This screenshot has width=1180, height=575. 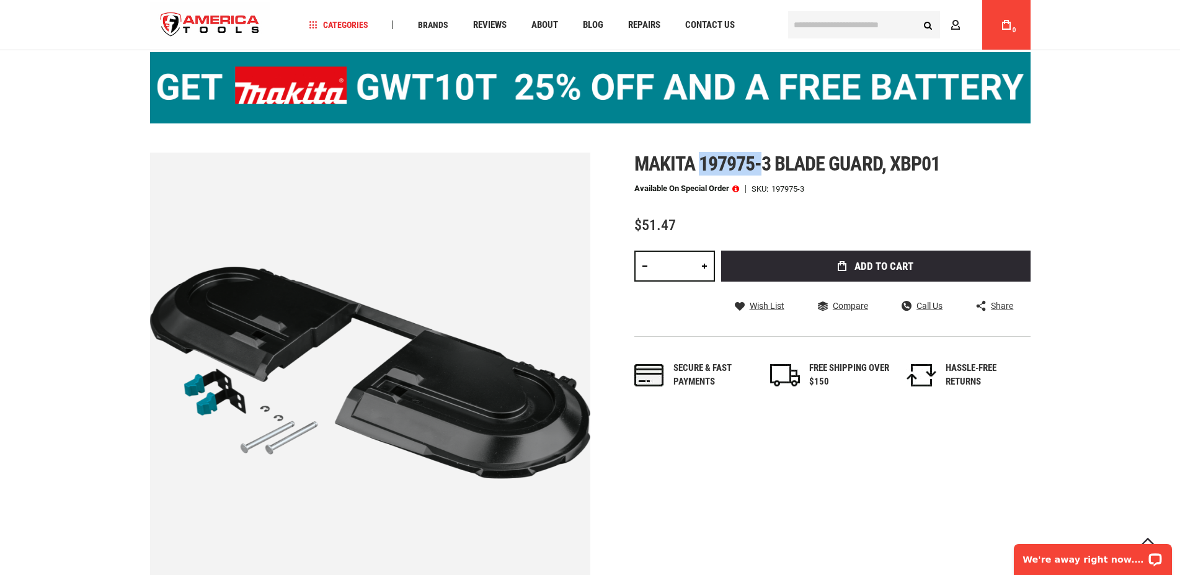 I want to click on a: Blog, so click(x=593, y=25).